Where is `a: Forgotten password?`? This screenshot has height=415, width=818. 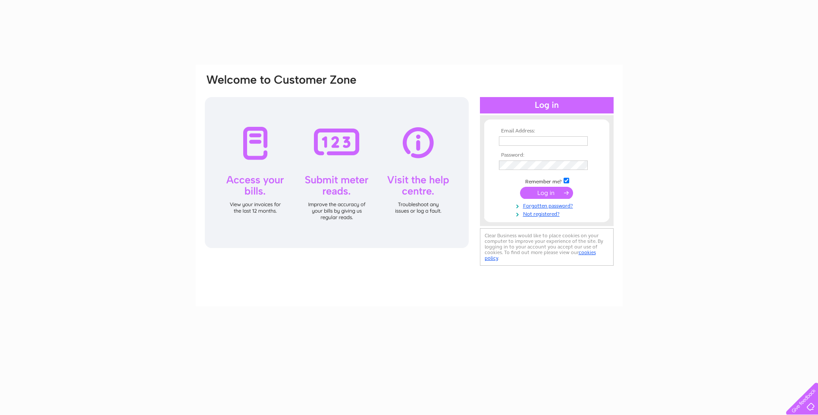 a: Forgotten password? is located at coordinates (548, 205).